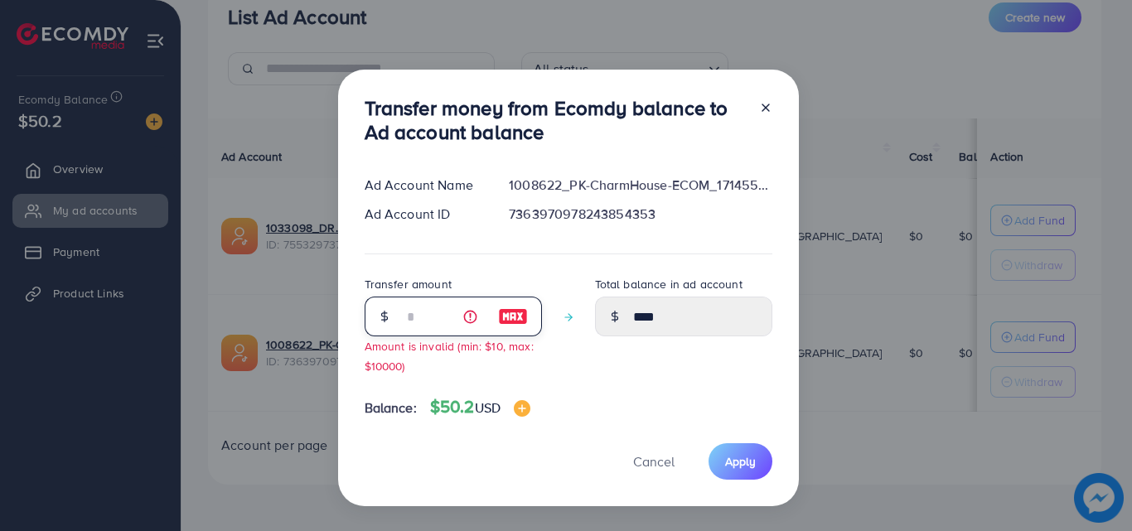  What do you see at coordinates (424, 185) in the screenshot?
I see `div: Ad Account Name` at bounding box center [424, 185].